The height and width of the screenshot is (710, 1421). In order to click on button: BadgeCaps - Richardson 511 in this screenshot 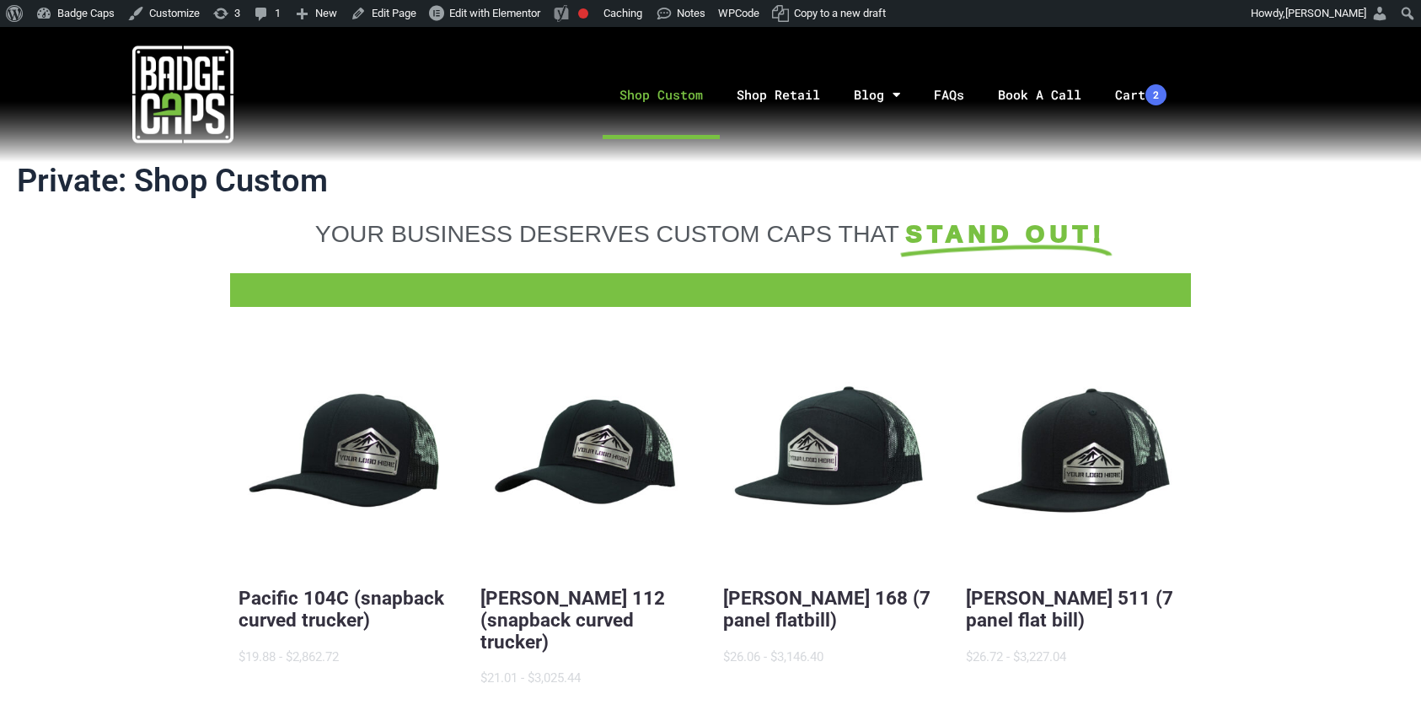, I will do `click(1074, 457)`.